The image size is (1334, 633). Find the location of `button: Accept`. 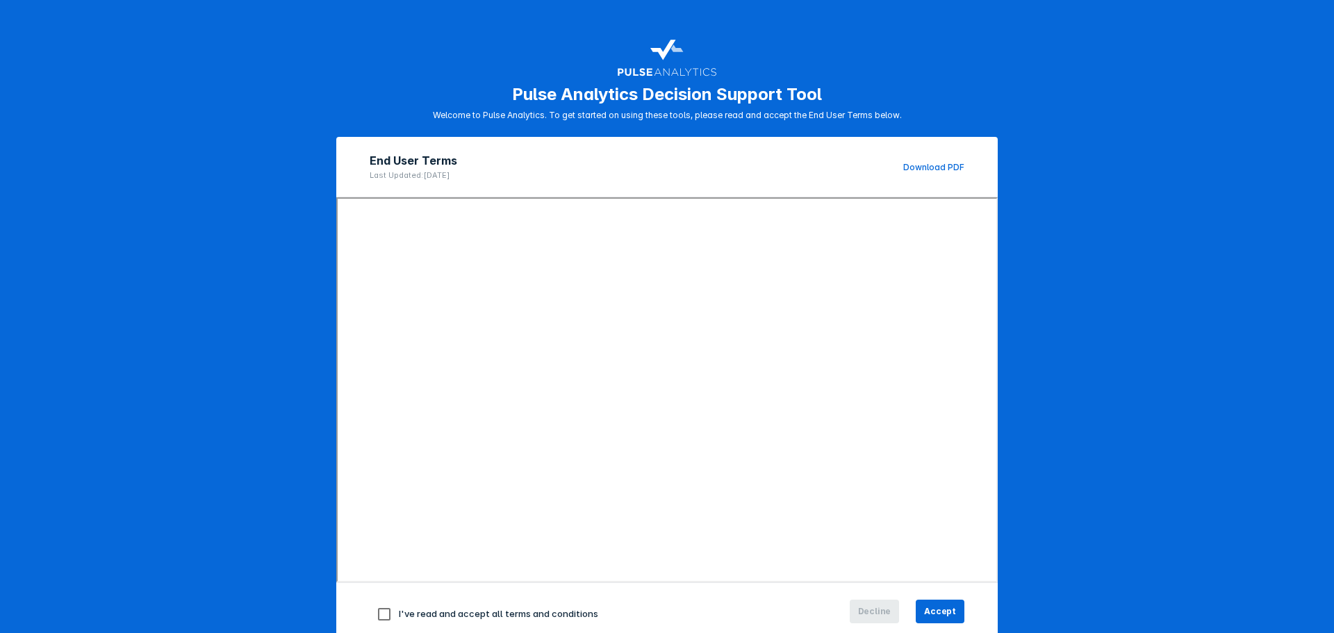

button: Accept is located at coordinates (940, 612).